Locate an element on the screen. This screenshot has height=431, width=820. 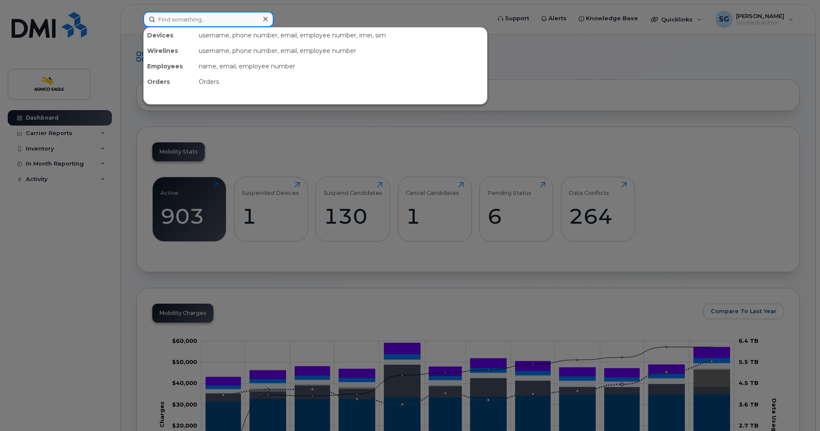
div: name, email, employee number is located at coordinates (341, 66).